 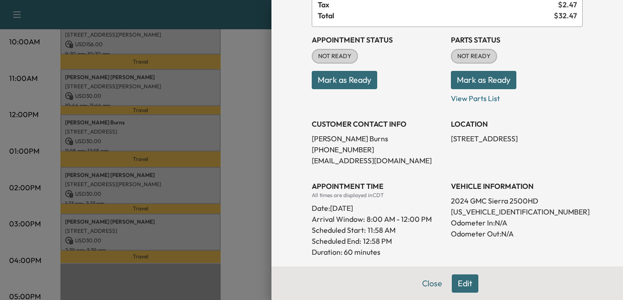 What do you see at coordinates (378, 252) in the screenshot?
I see `p: Duration: 60 minutes` at bounding box center [378, 252].